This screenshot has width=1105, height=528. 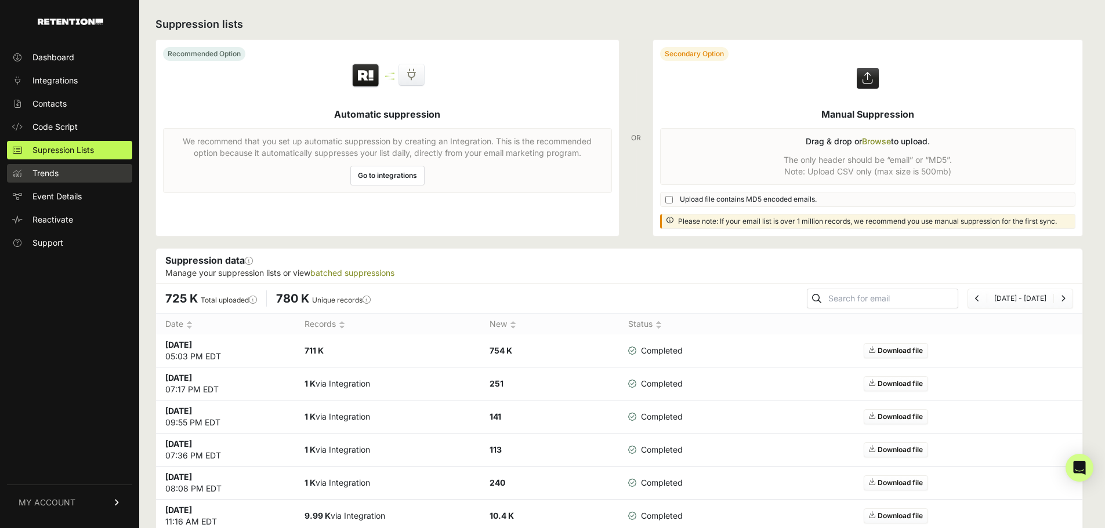 I want to click on a: Next, so click(x=1063, y=298).